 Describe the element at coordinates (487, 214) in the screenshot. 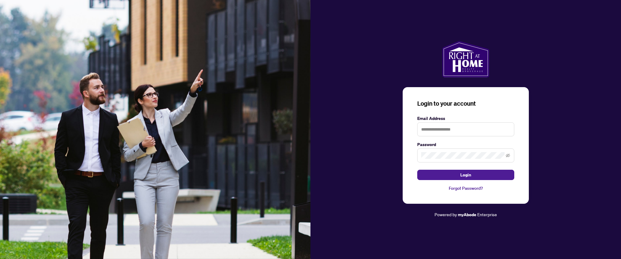

I see `span: Enterprise` at that location.